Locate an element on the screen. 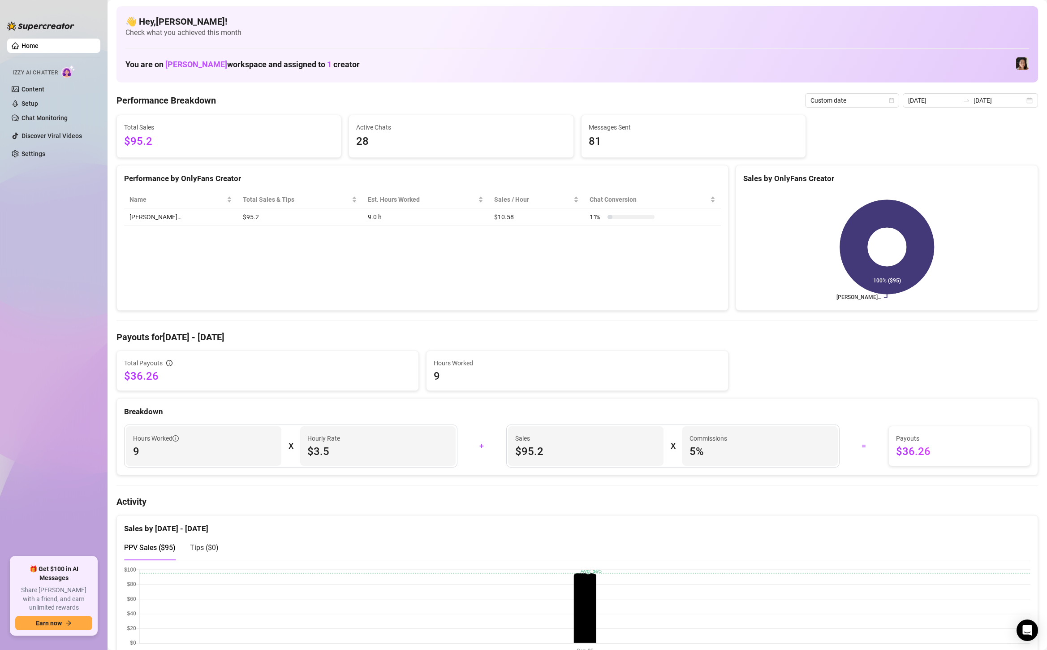 The height and width of the screenshot is (650, 1047). span: 28 is located at coordinates (461, 142).